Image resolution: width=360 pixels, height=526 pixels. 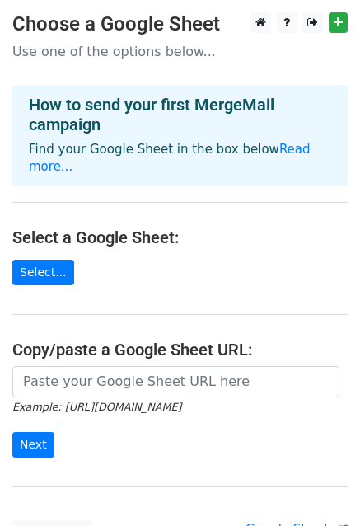 I want to click on h3: Choose a Google Sheet, so click(x=180, y=24).